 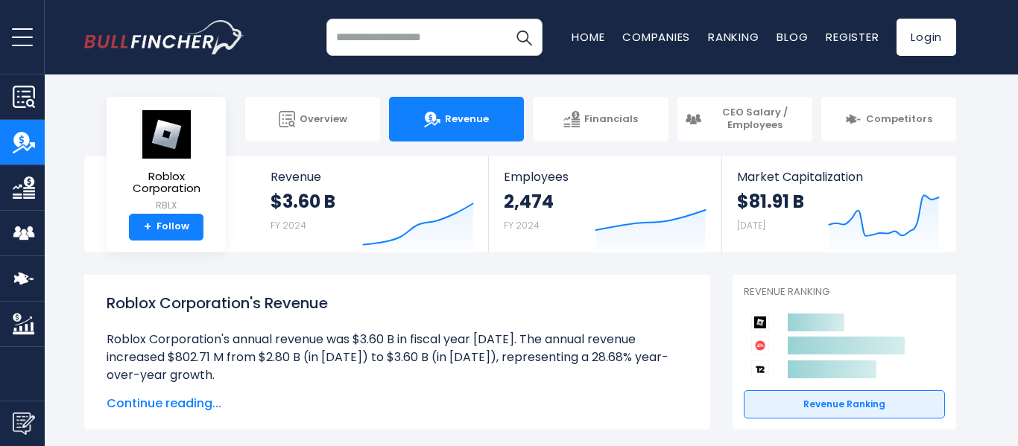 I want to click on img: bullfincher logo, so click(x=164, y=37).